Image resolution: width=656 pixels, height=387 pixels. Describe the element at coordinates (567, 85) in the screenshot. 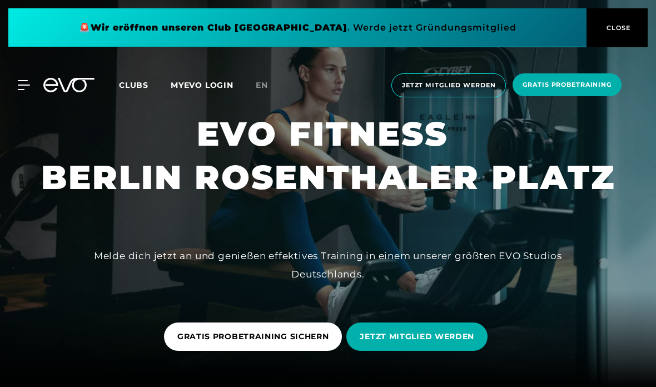

I see `a: Gratis Probetraining` at that location.